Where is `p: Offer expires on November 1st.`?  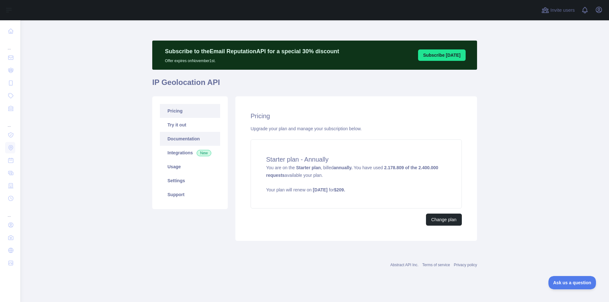
p: Offer expires on November 1st. is located at coordinates (252, 60).